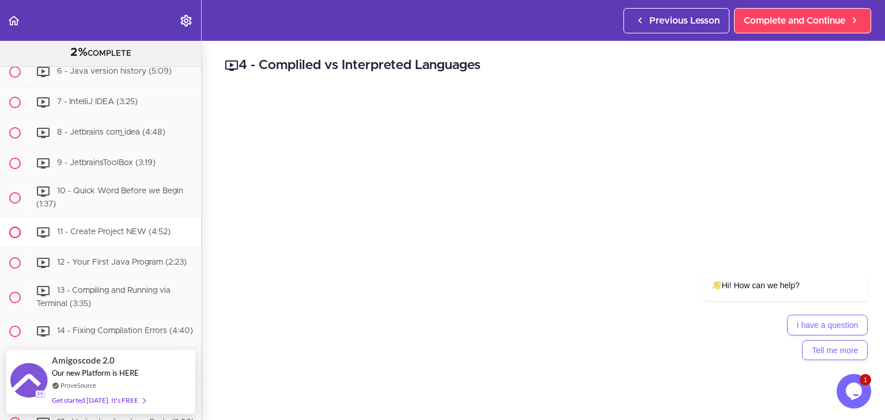  What do you see at coordinates (122, 263) in the screenshot?
I see `span: 12 - Your First Java Program (2:23)` at bounding box center [122, 263].